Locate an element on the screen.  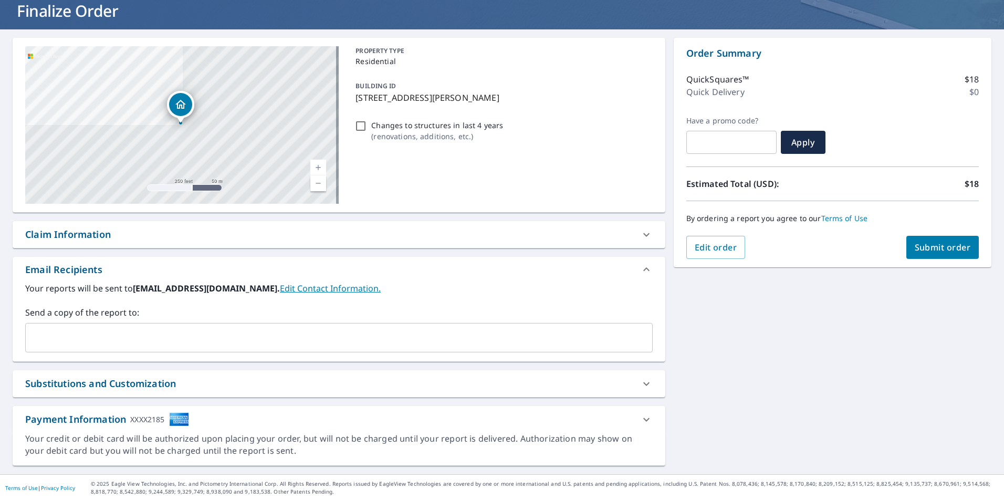
p: © 2025 Eagle View Technologies, Inc. and Pictometry International Corp. All Rights Reserved. Repo... is located at coordinates (545, 488).